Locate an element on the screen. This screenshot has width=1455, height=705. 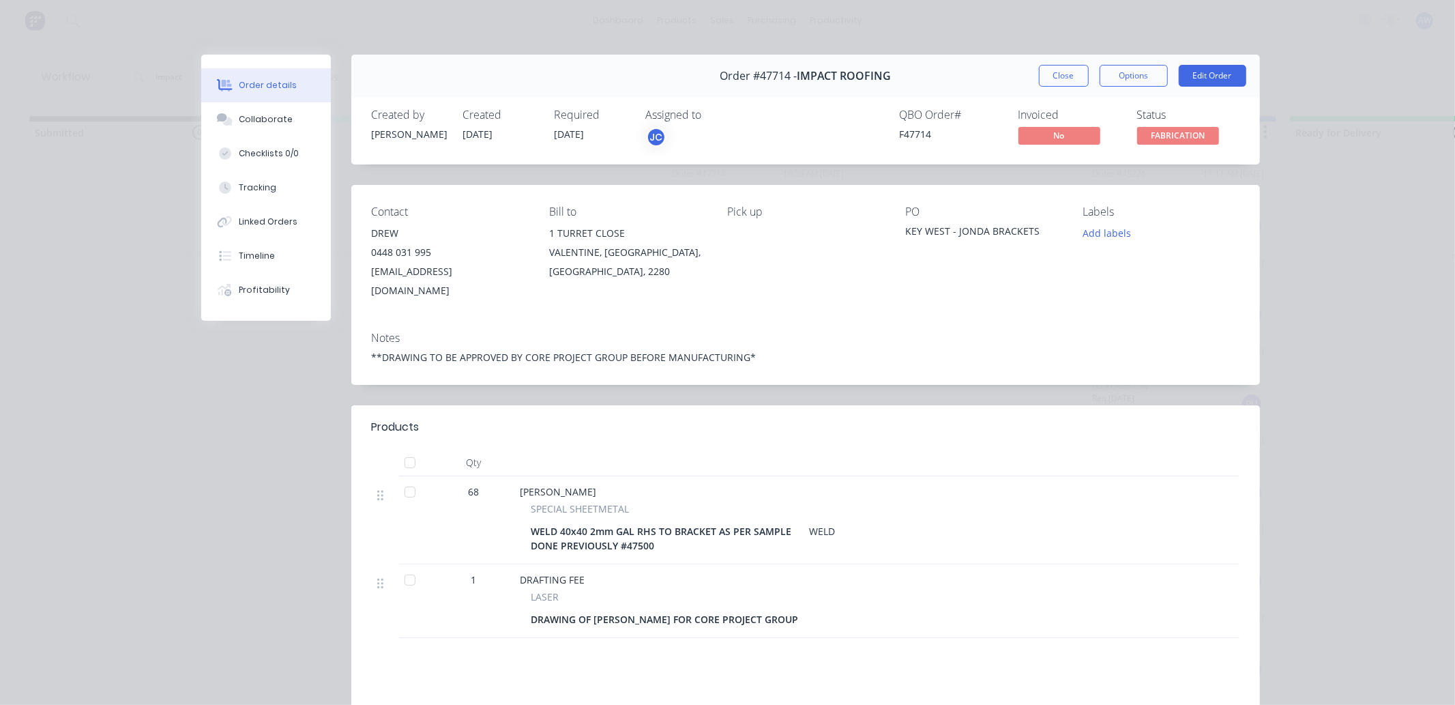
button: Timeline is located at coordinates (266, 256).